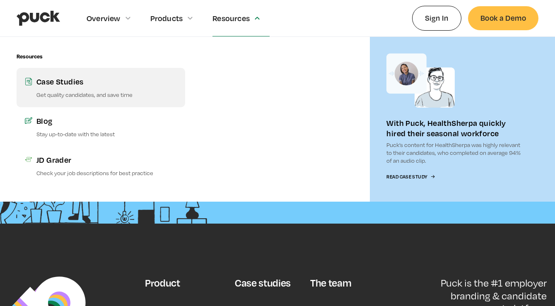  I want to click on a: Case StudiesGet quality candidates, and save time, so click(101, 87).